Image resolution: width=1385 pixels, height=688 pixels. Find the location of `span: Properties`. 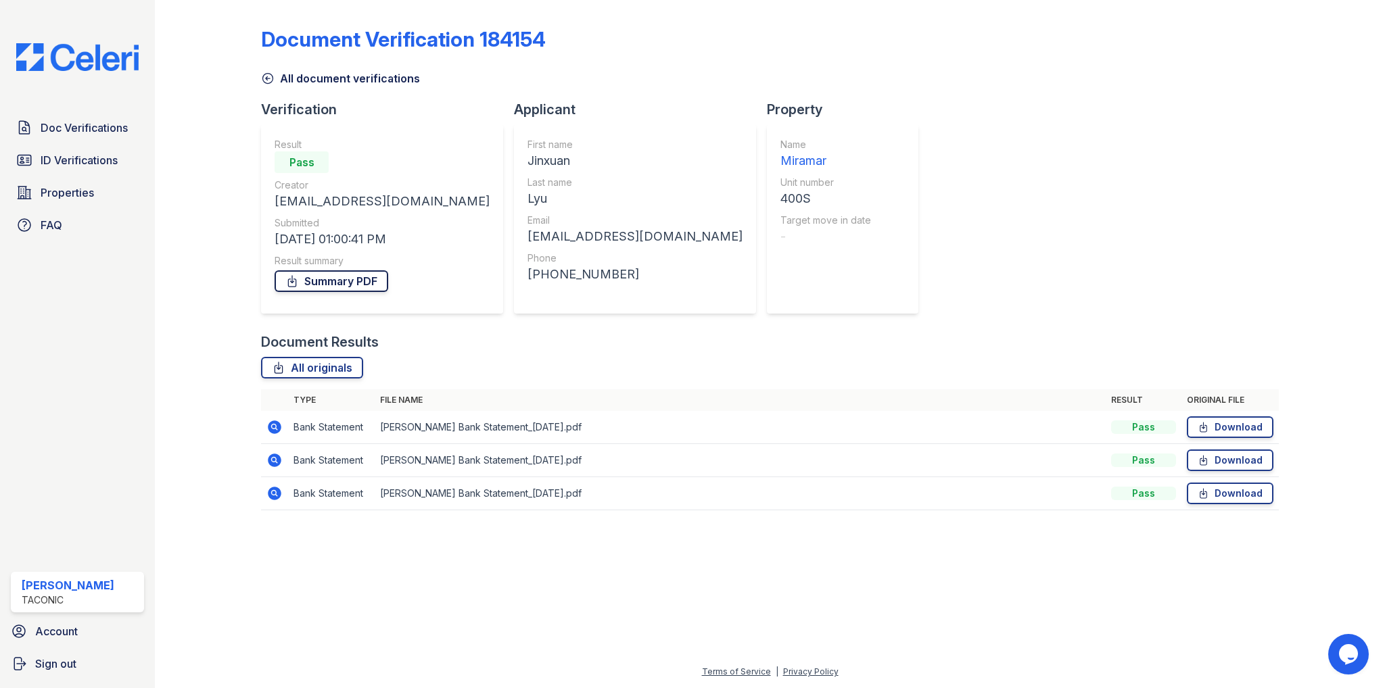

span: Properties is located at coordinates (67, 193).